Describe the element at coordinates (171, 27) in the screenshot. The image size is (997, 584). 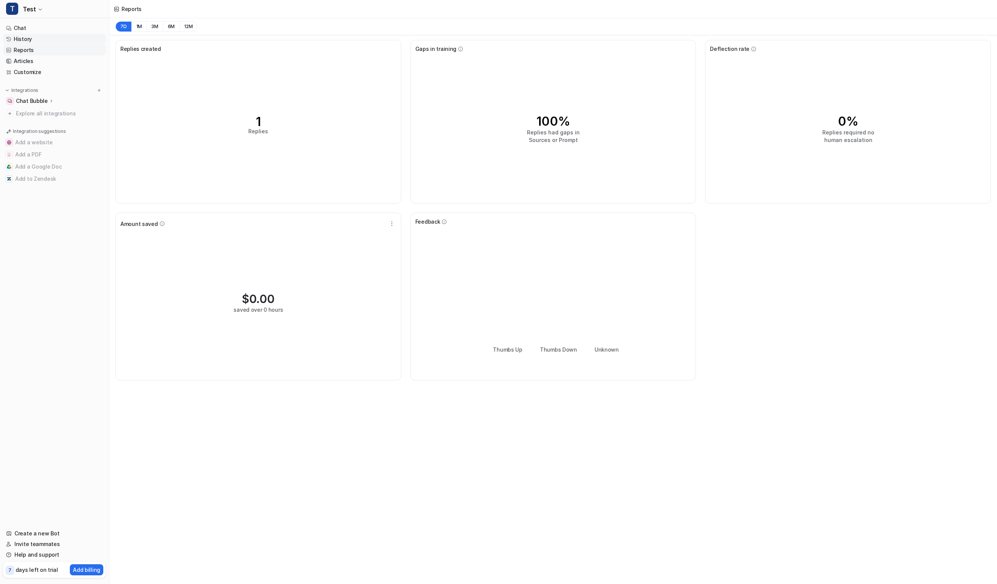
I see `button: 6M` at that location.